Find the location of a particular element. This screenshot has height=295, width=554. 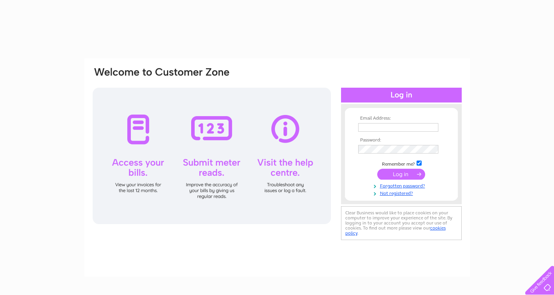

th: Password: is located at coordinates (402, 140).